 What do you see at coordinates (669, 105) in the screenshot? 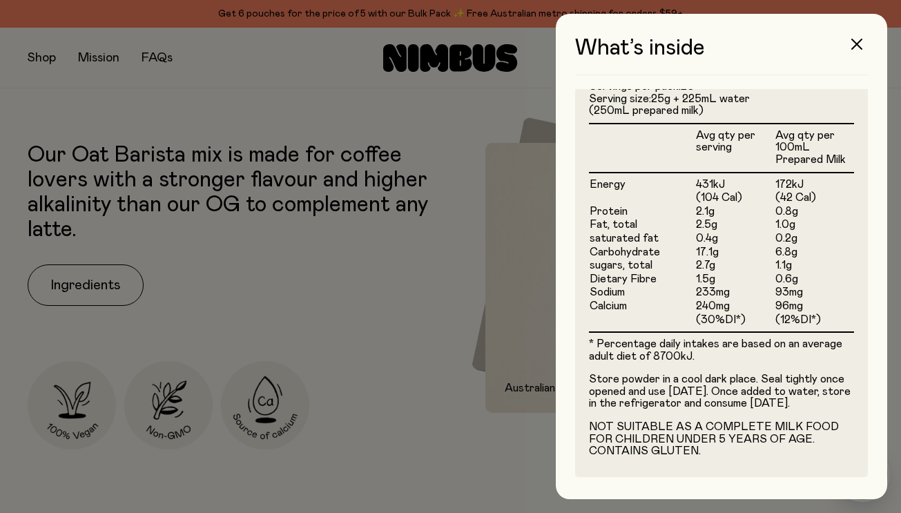
I see `span: 25g + 225mL water (250mL prepared milk)` at bounding box center [669, 105].